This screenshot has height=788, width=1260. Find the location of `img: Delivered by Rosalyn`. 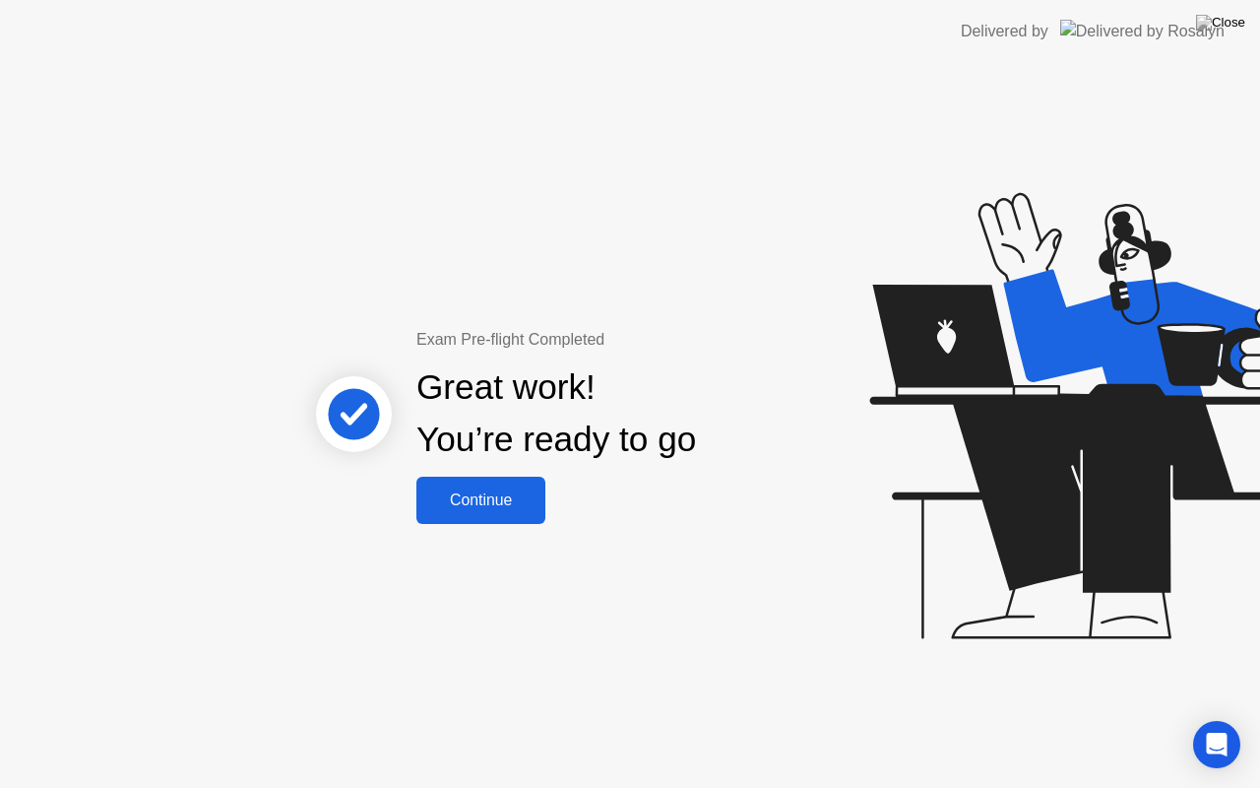

img: Delivered by Rosalyn is located at coordinates (1142, 31).